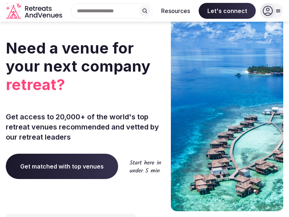 The image size is (289, 217). I want to click on span: Need a venue for your next company, so click(78, 57).